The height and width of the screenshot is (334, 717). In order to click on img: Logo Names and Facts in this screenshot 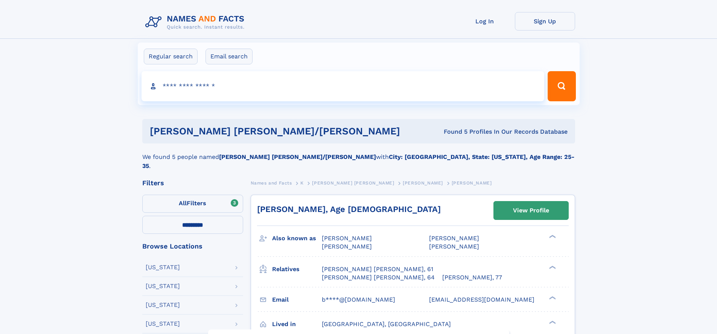, I will do `click(196, 22)`.